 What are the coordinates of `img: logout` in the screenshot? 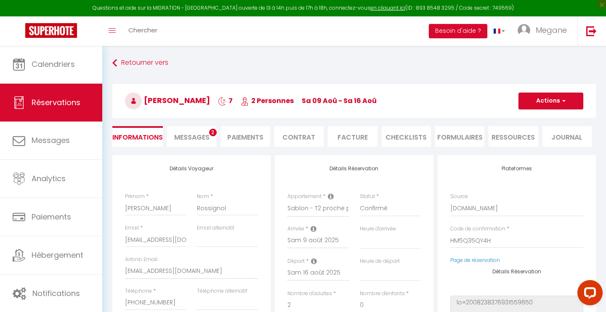 It's located at (591, 31).